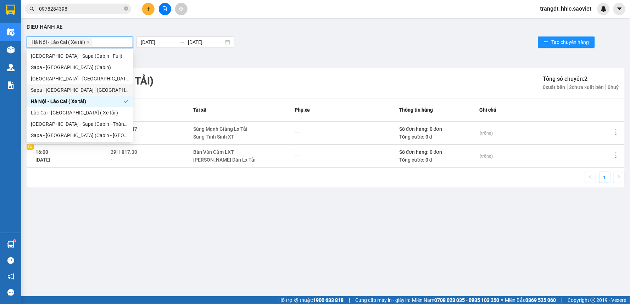  What do you see at coordinates (467, 300) in the screenshot?
I see `strong: 0708 023 035 - 0935 103 250` at bounding box center [467, 300].